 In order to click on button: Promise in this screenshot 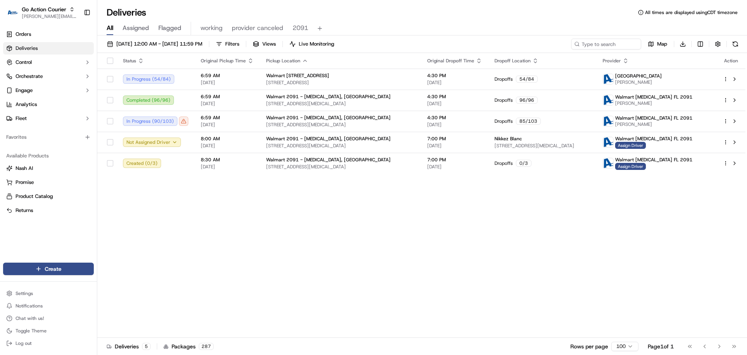, I will do `click(48, 182)`.